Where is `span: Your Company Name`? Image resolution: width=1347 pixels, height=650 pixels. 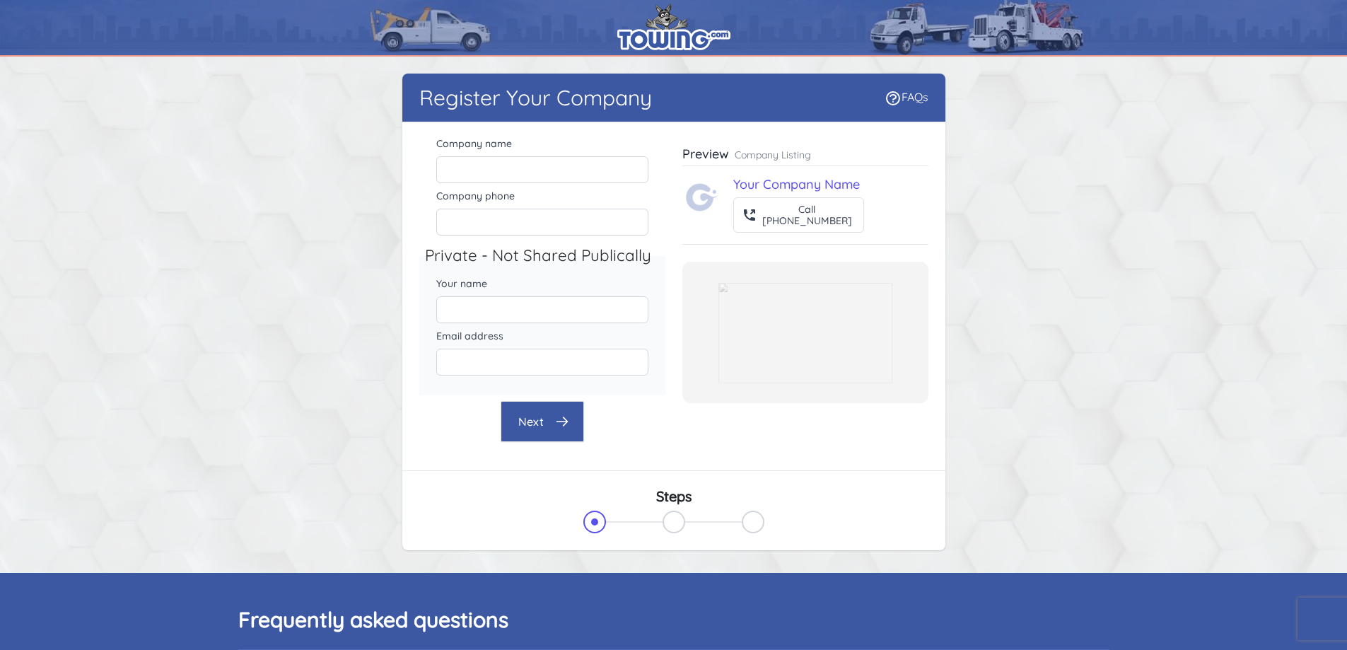
span: Your Company Name is located at coordinates (796, 184).